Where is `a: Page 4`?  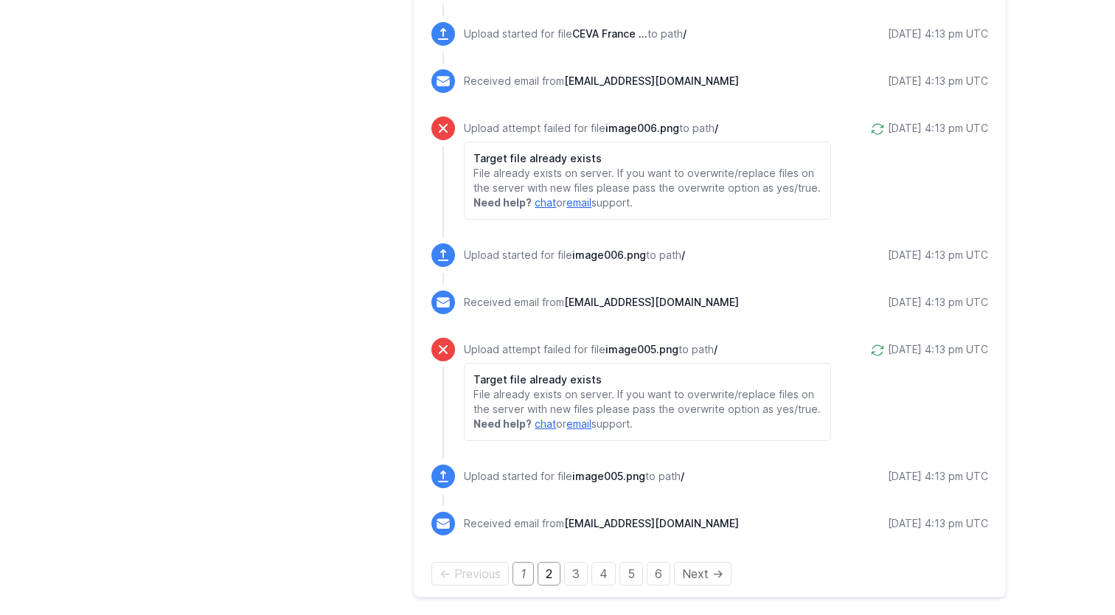 a: Page 4 is located at coordinates (603, 574).